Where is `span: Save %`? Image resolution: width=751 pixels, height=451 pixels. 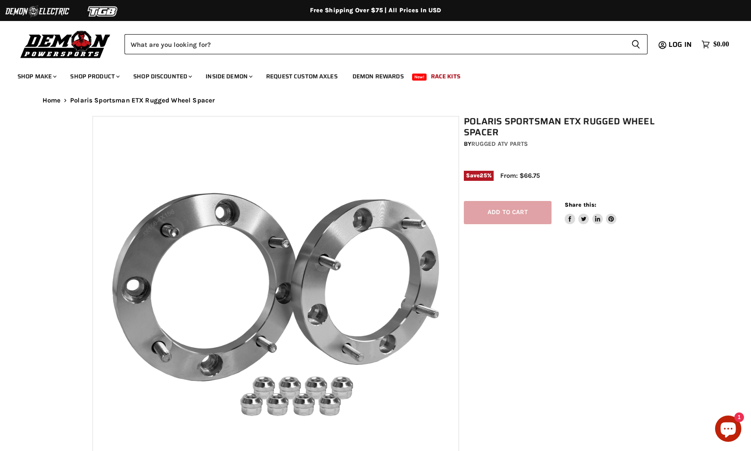
span: Save % is located at coordinates (479, 176).